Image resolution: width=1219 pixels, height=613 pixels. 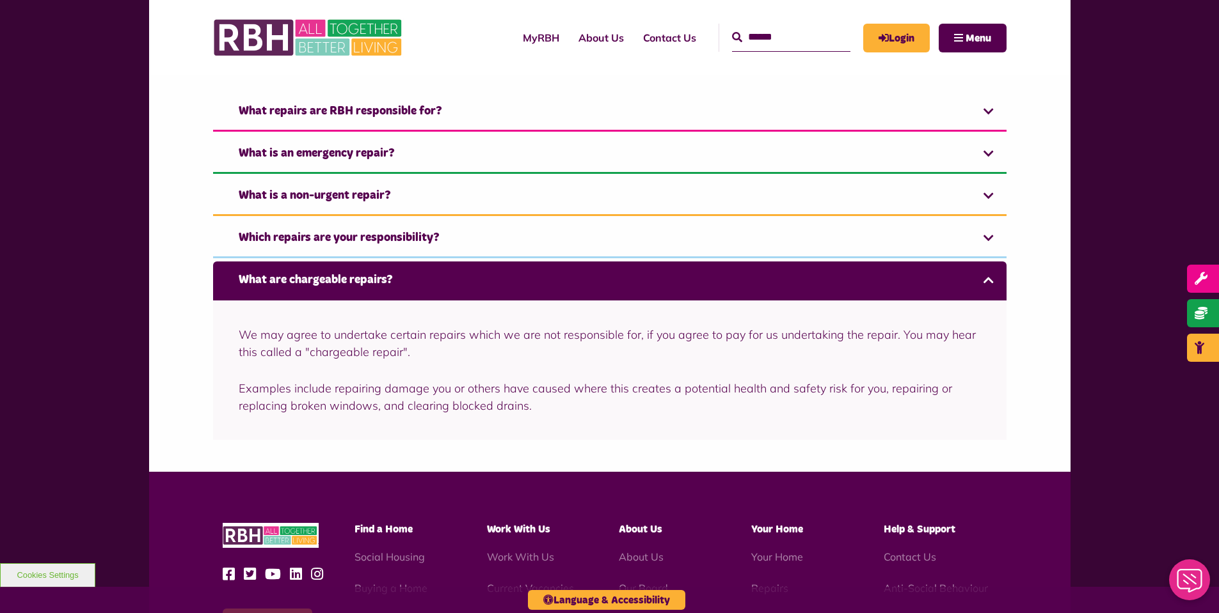 I want to click on div: Close Web Assistant, so click(x=28, y=24).